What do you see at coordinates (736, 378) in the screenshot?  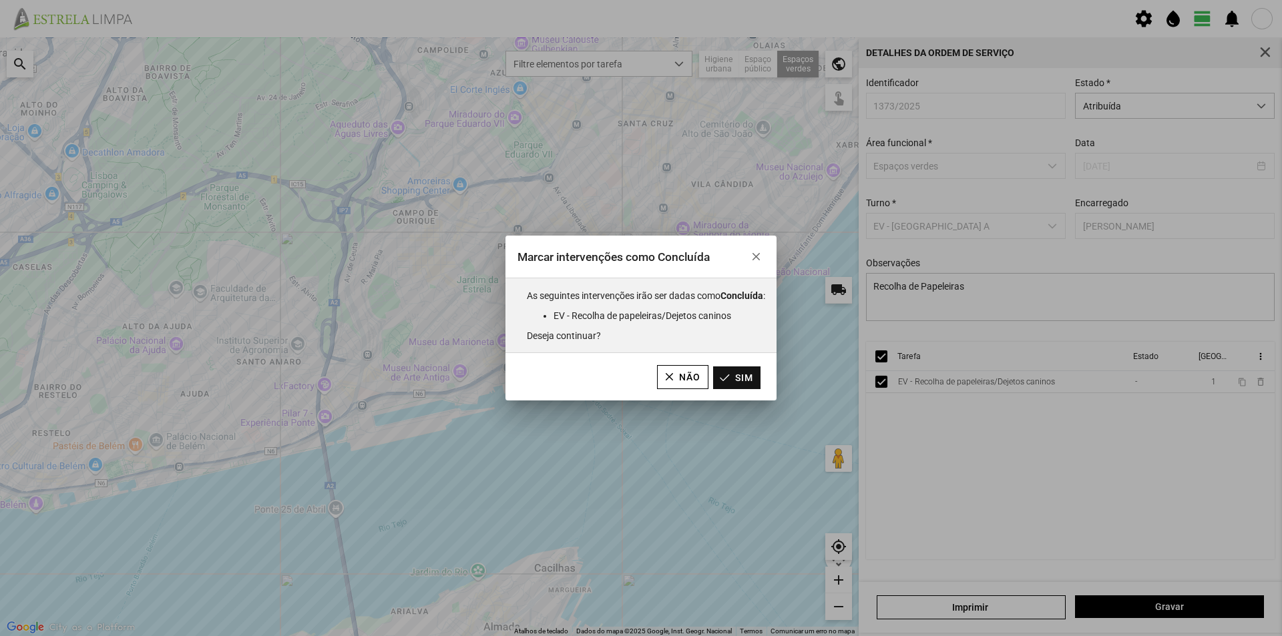 I see `button: Sim` at bounding box center [736, 378].